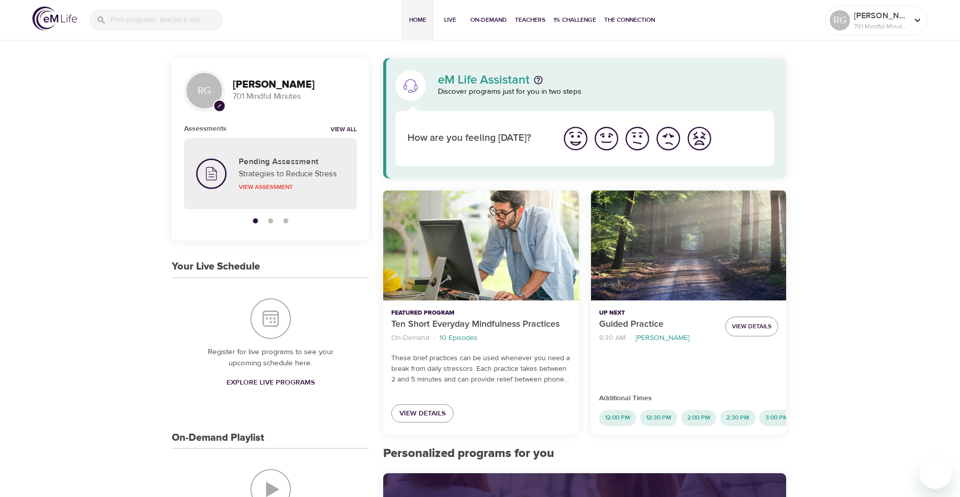  Describe the element at coordinates (777, 418) in the screenshot. I see `div: 3:00 PM` at that location.